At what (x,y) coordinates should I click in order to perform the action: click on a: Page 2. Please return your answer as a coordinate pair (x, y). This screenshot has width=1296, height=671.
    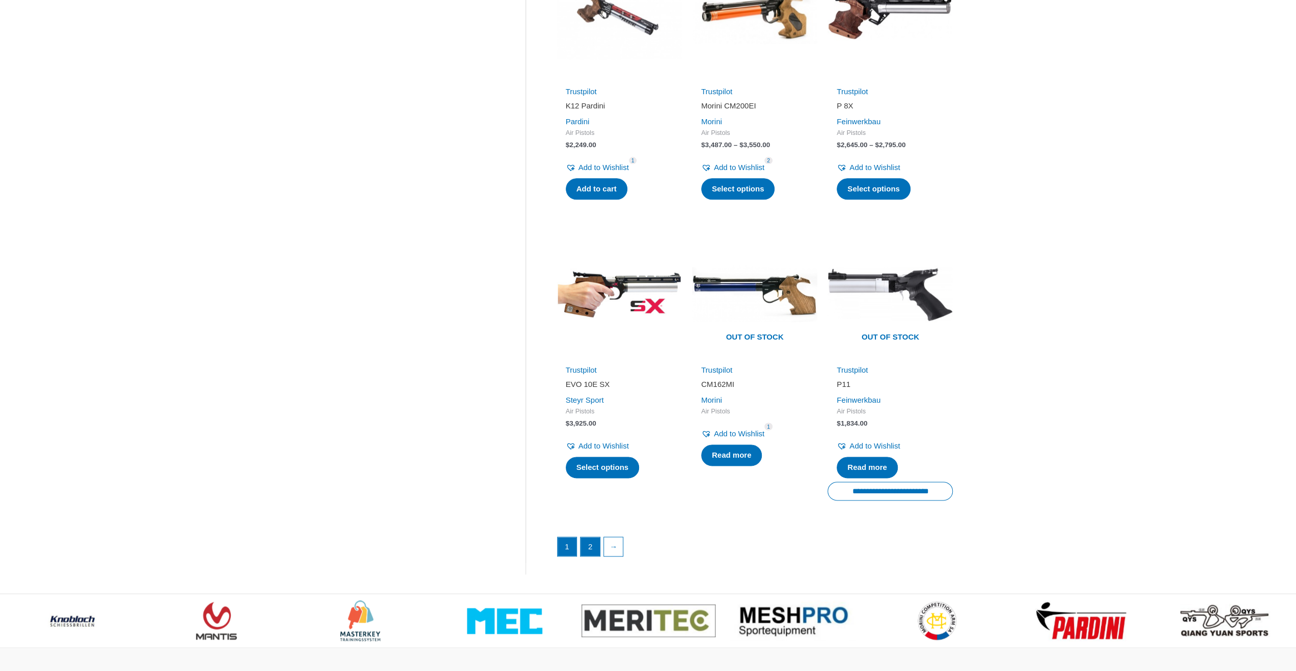
    Looking at the image, I should click on (590, 547).